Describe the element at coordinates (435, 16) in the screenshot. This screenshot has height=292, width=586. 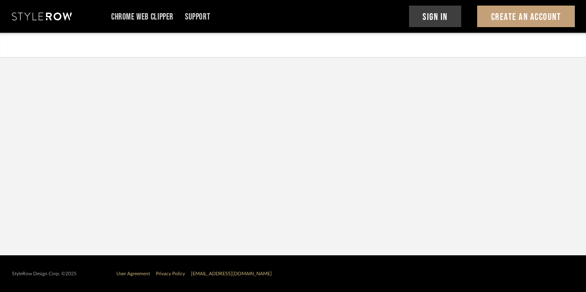
I see `button: Sign In` at that location.